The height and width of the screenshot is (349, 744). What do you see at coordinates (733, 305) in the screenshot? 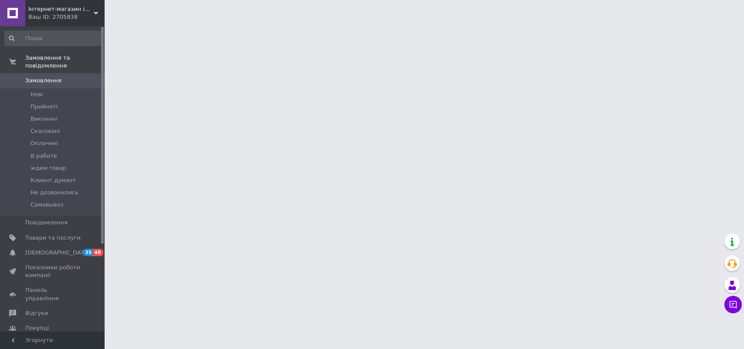
I see `button: Чат з покупцем` at bounding box center [733, 305].